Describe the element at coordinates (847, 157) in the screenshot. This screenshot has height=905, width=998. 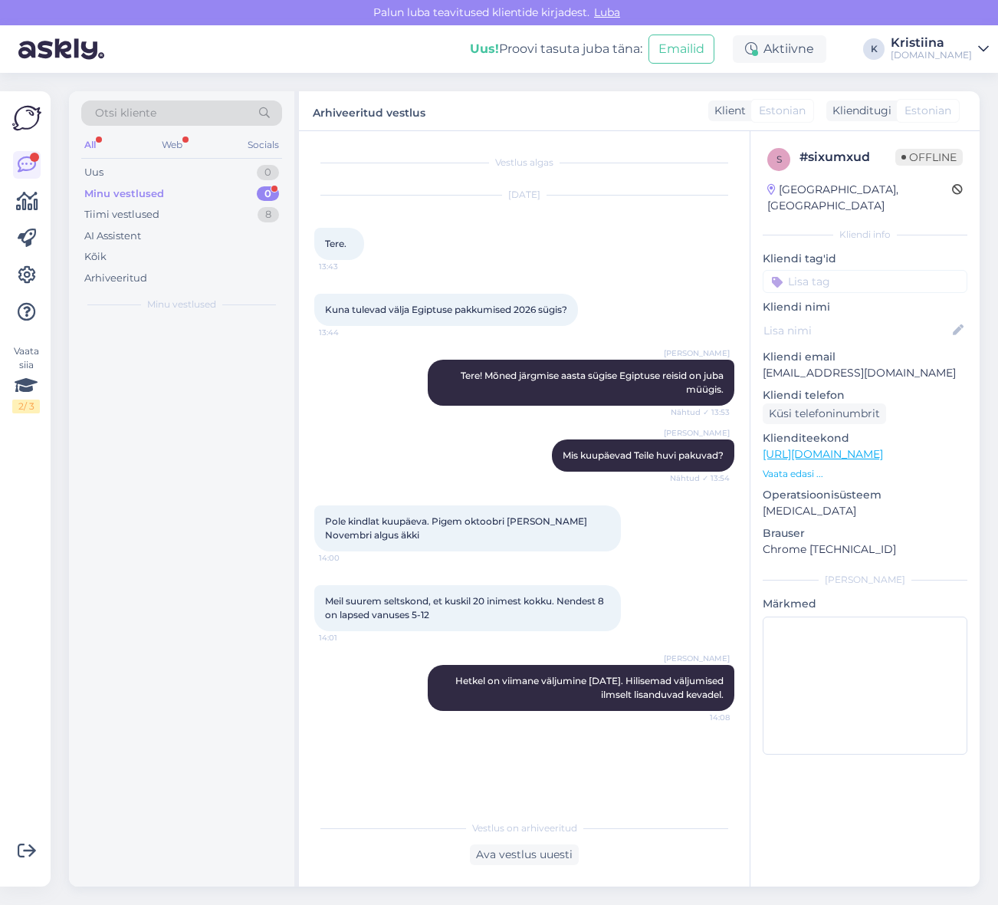
I see `div: # sixumxud` at that location.